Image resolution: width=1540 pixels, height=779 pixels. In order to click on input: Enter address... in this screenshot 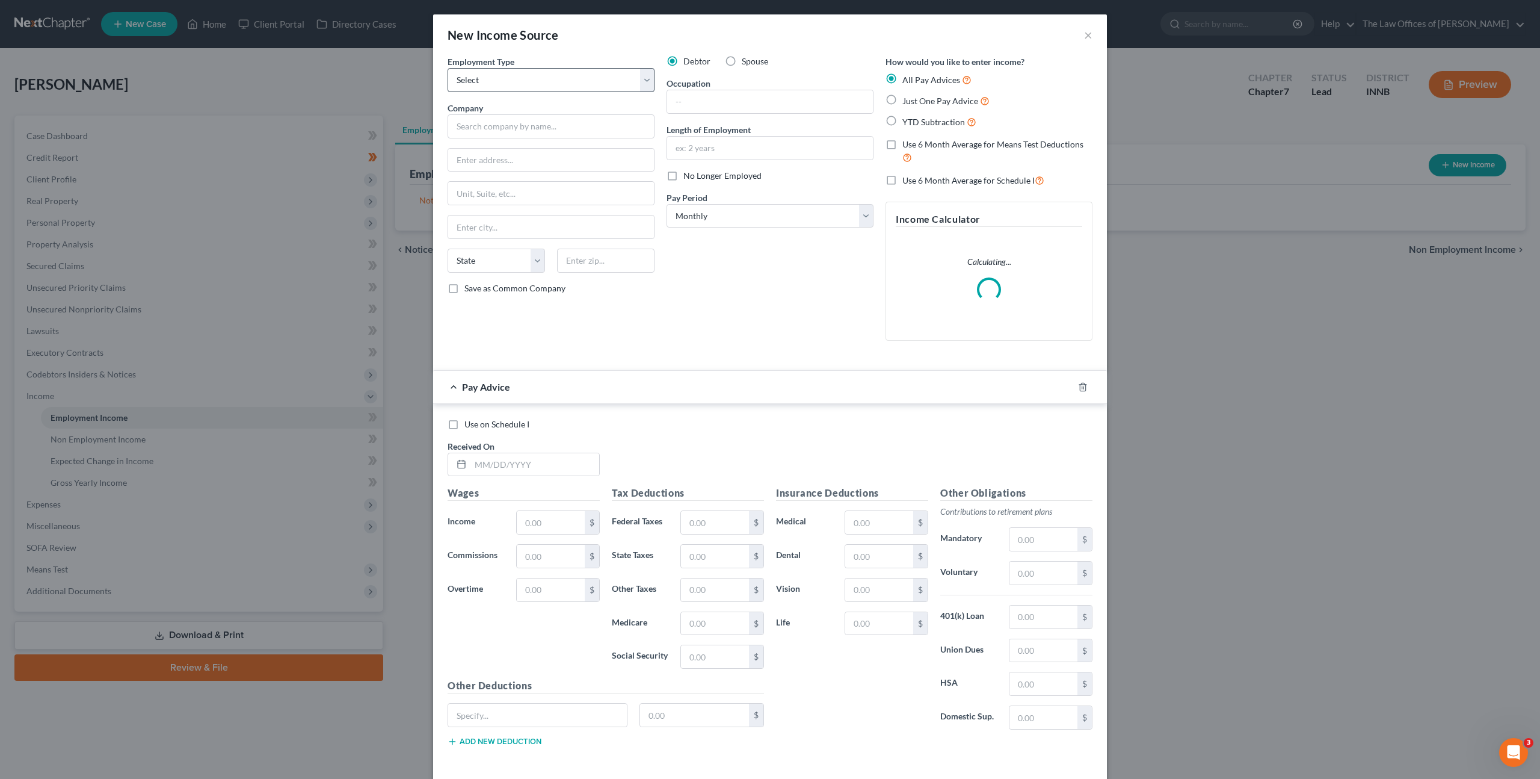, I will do `click(551, 160)`.